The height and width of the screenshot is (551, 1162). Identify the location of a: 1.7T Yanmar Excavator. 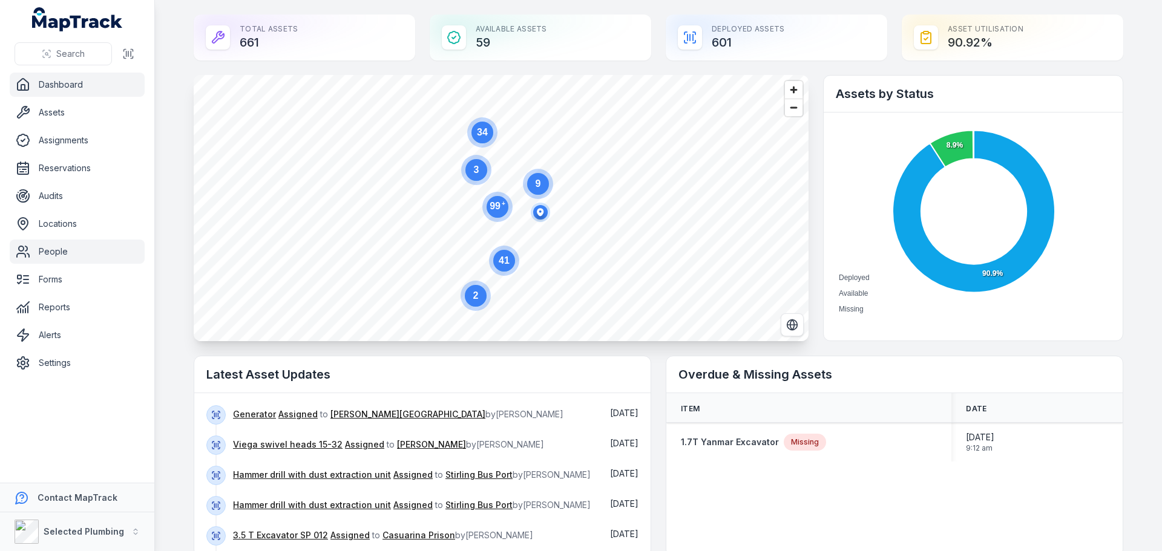
(730, 442).